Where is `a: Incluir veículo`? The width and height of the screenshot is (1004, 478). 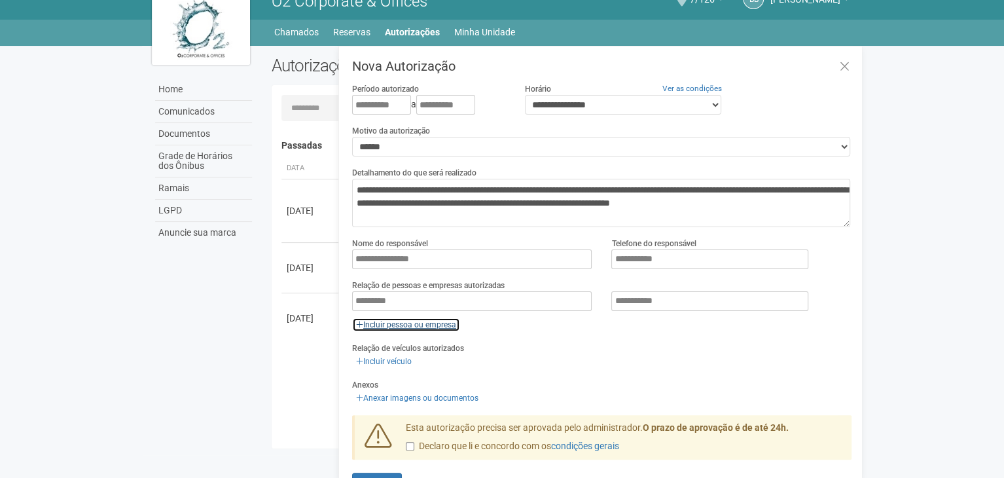
a: Incluir veículo is located at coordinates (384, 361).